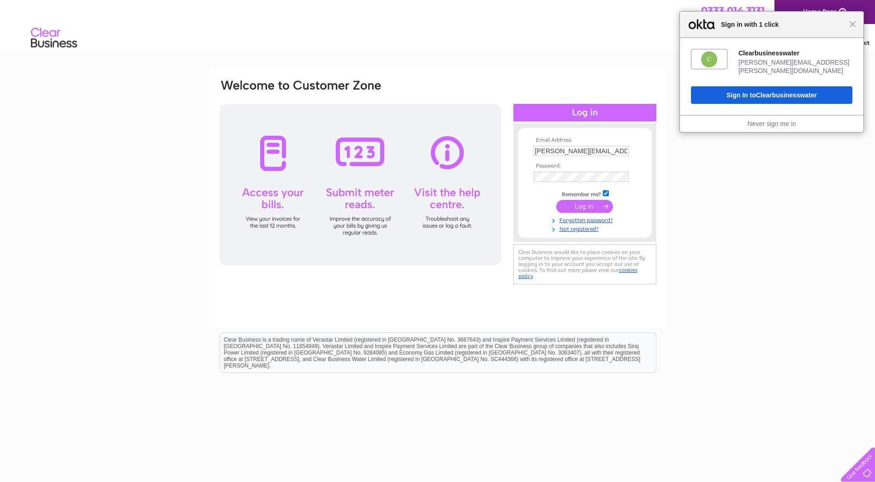 This screenshot has height=482, width=875. I want to click on input: Submit, so click(585, 206).